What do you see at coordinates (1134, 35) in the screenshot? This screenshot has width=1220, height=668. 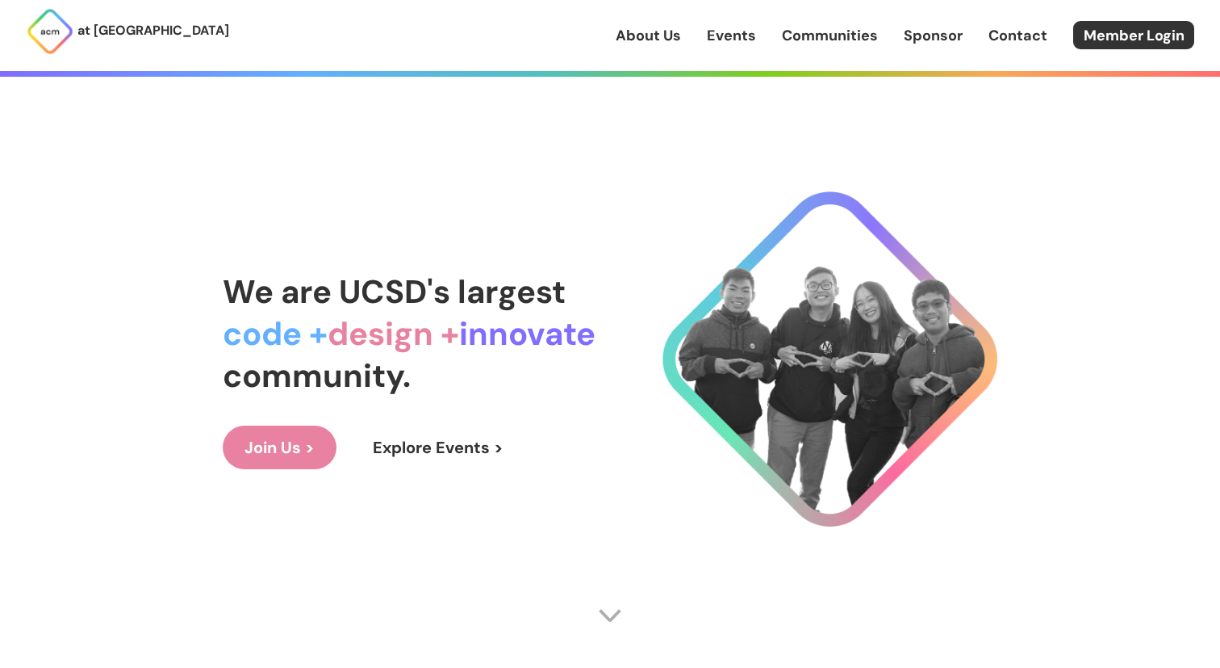 I see `a: Member Login` at bounding box center [1134, 35].